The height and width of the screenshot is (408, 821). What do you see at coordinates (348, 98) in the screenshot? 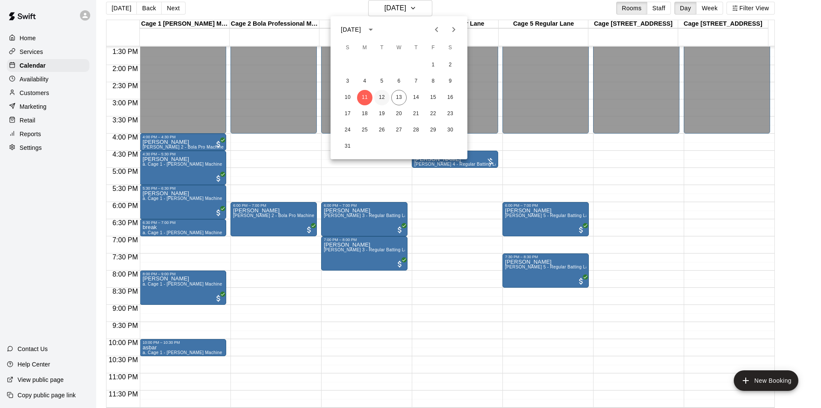
I see `button: 10` at bounding box center [348, 98].